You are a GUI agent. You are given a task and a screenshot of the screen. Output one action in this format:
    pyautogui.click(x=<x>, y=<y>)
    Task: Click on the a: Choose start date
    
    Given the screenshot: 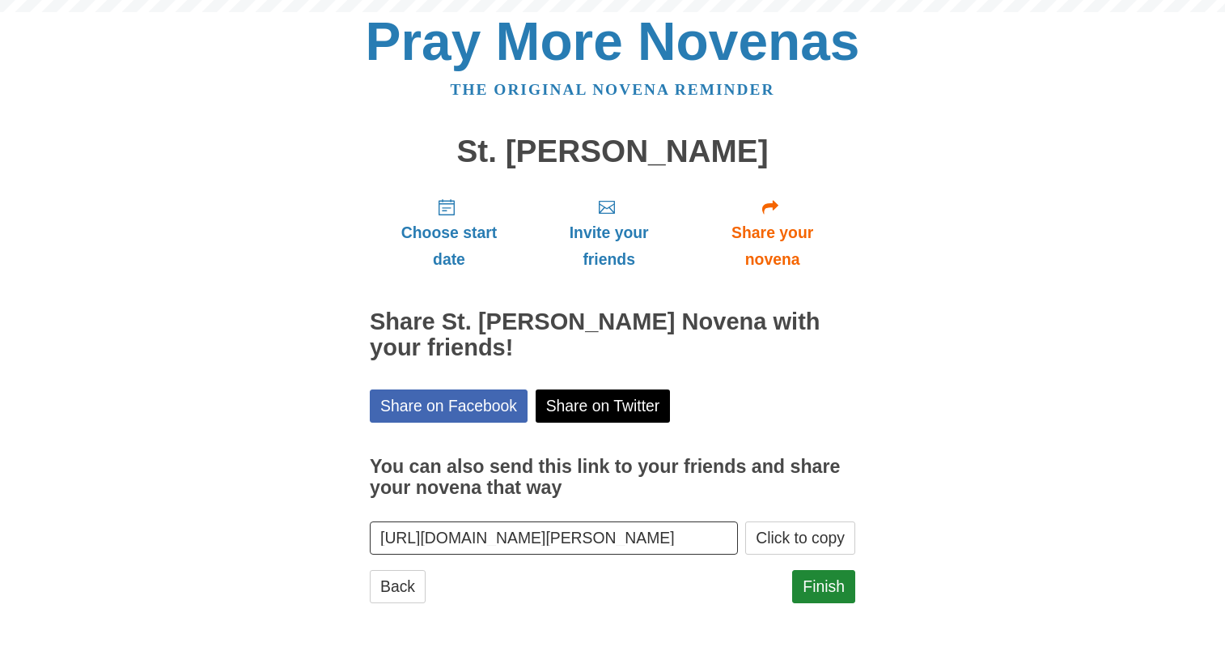 What is the action you would take?
    pyautogui.click(x=449, y=232)
    